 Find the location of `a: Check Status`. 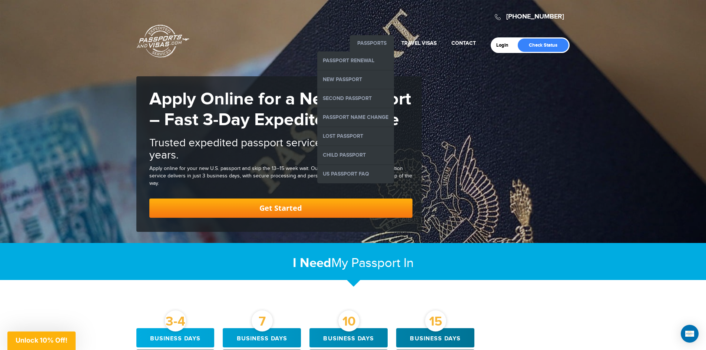

a: Check Status is located at coordinates (543, 45).